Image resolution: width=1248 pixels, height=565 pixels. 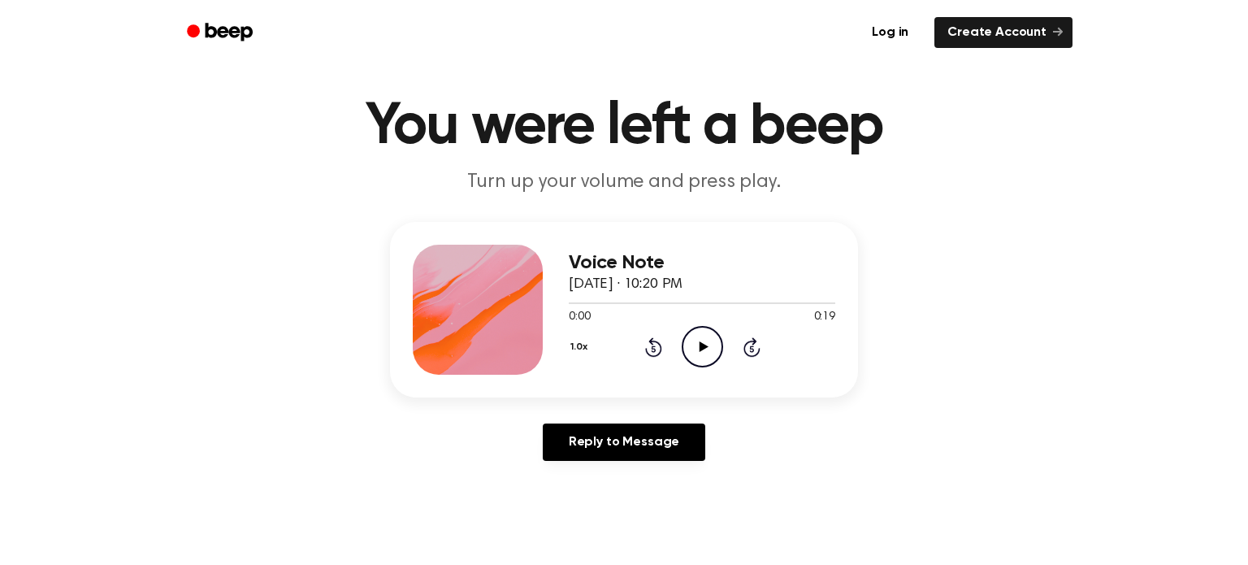 What do you see at coordinates (624, 127) in the screenshot?
I see `h1: You were left a beep` at bounding box center [624, 127].